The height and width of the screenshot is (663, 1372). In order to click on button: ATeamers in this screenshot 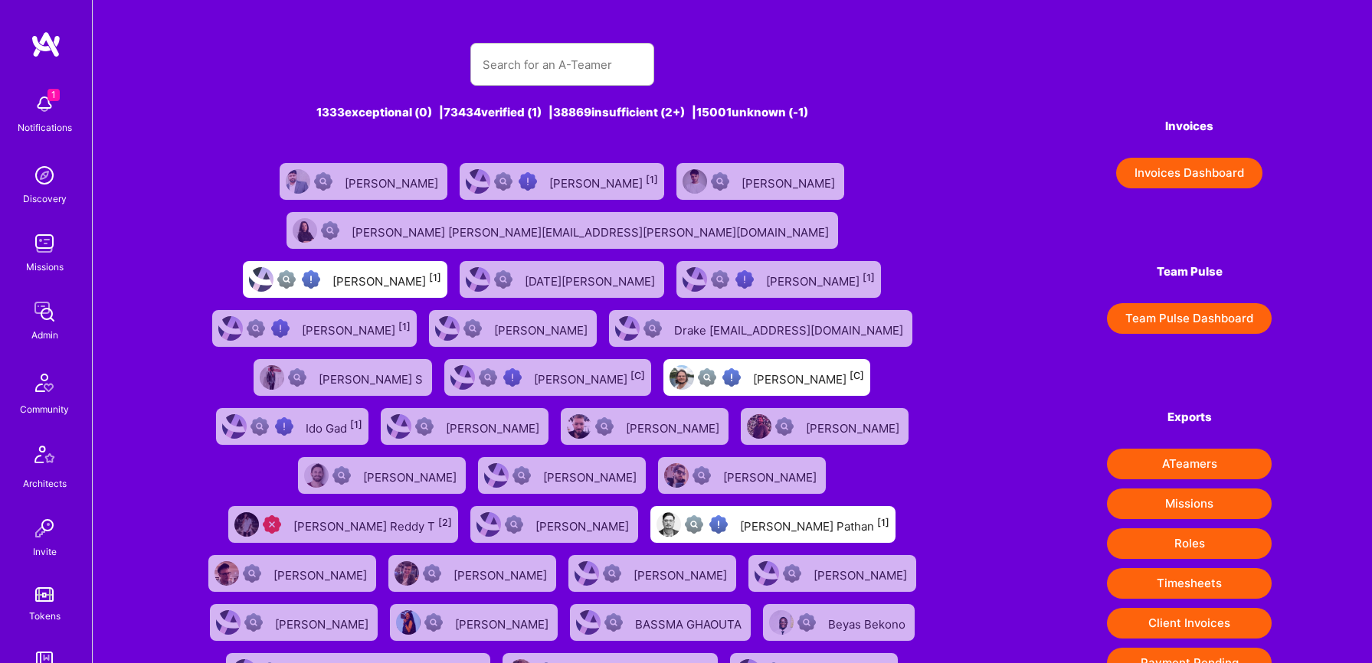, I will do `click(1189, 464)`.